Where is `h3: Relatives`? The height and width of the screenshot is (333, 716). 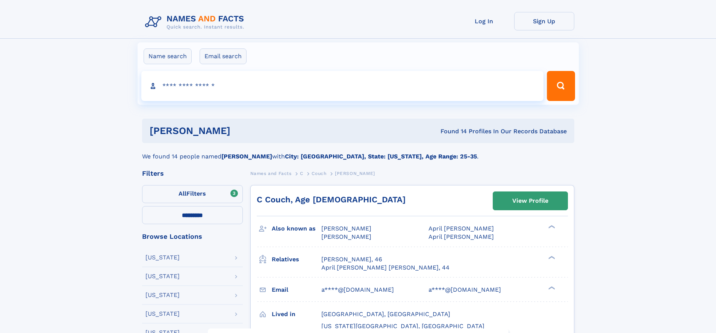
h3: Relatives is located at coordinates (297, 260).